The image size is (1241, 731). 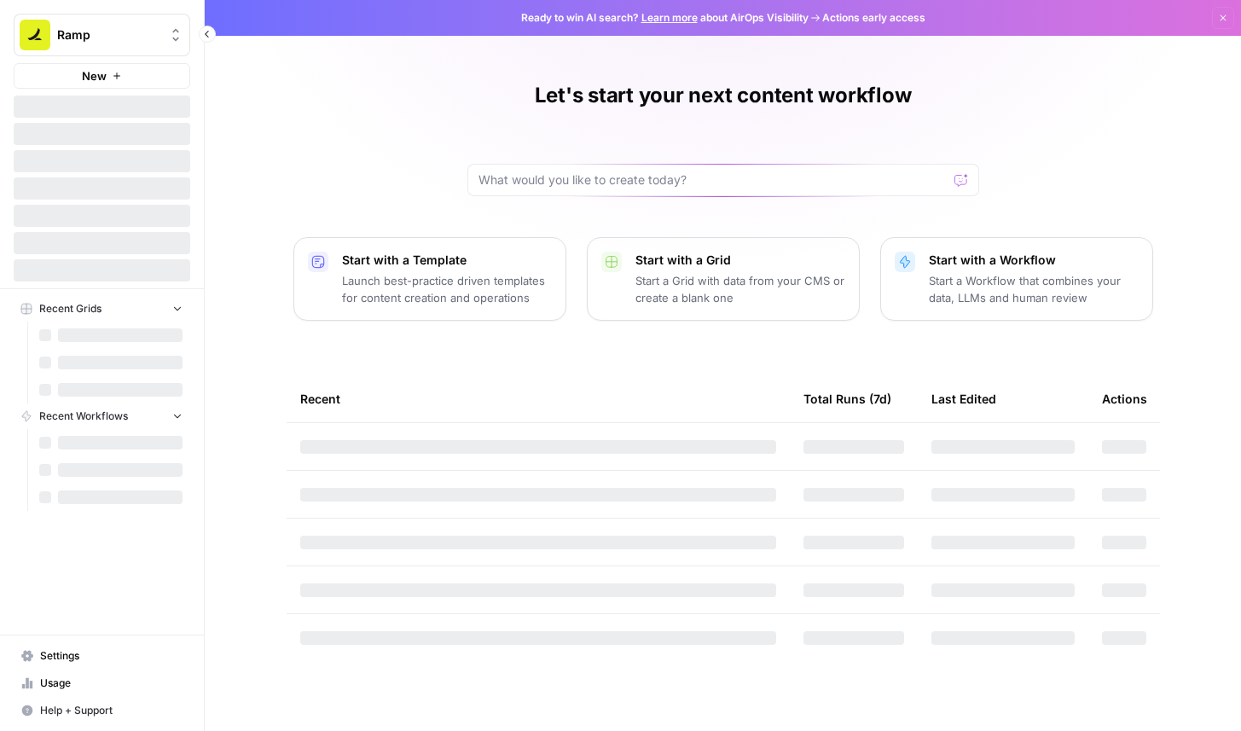 What do you see at coordinates (740, 289) in the screenshot?
I see `p: Start a Grid with data from your CMS or create a blank one` at bounding box center [740, 289].